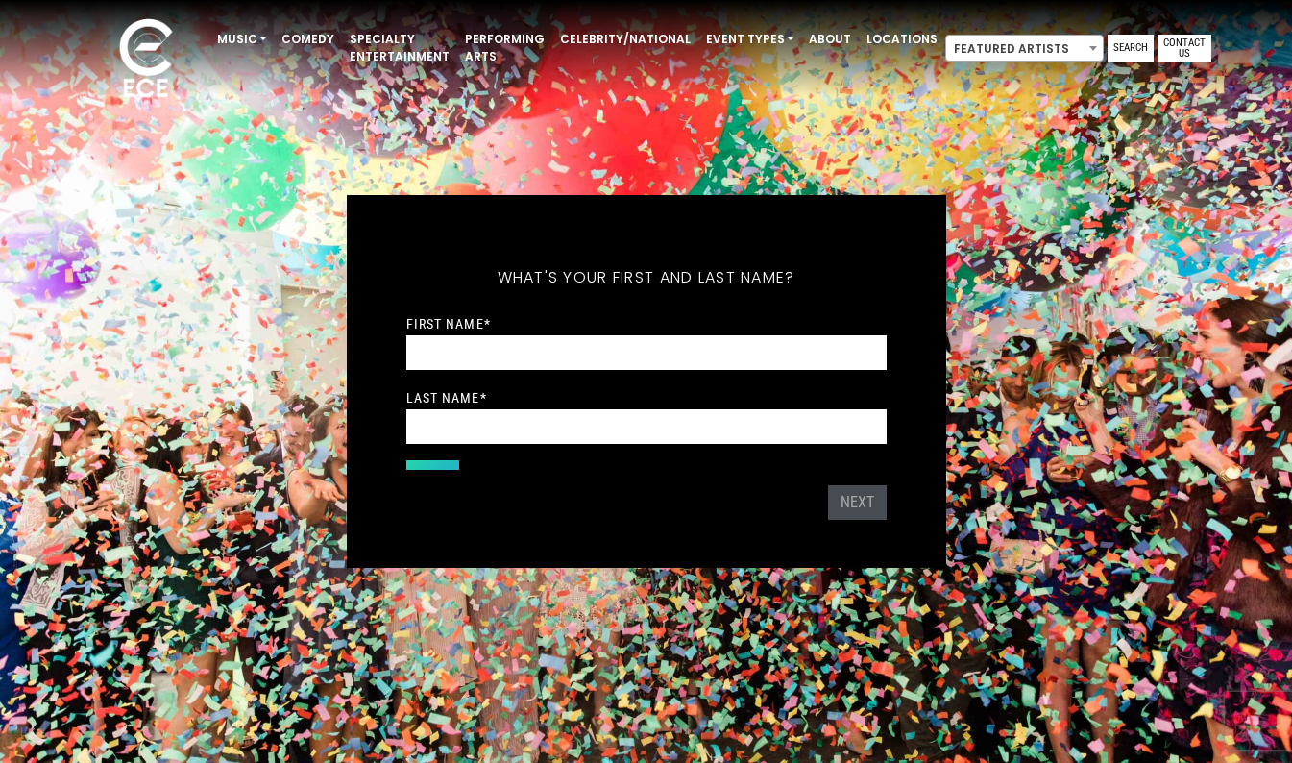 The image size is (1292, 763). I want to click on a: Comedy, so click(307, 39).